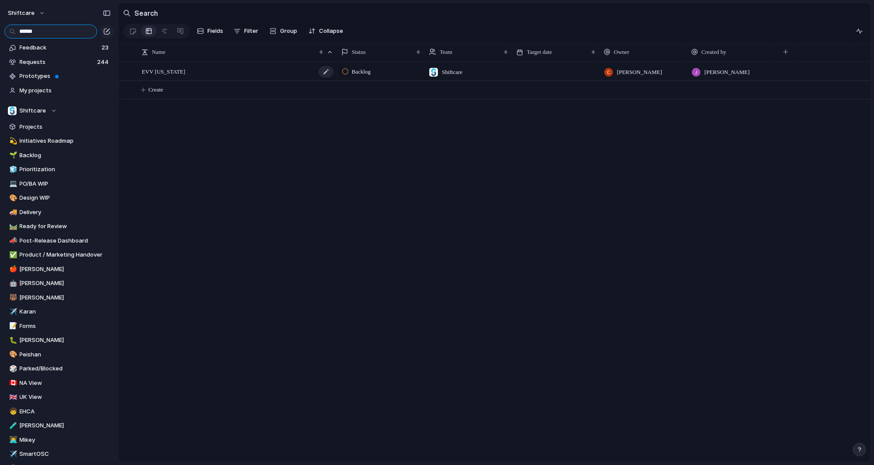  I want to click on span: PO/BA WIP, so click(65, 184).